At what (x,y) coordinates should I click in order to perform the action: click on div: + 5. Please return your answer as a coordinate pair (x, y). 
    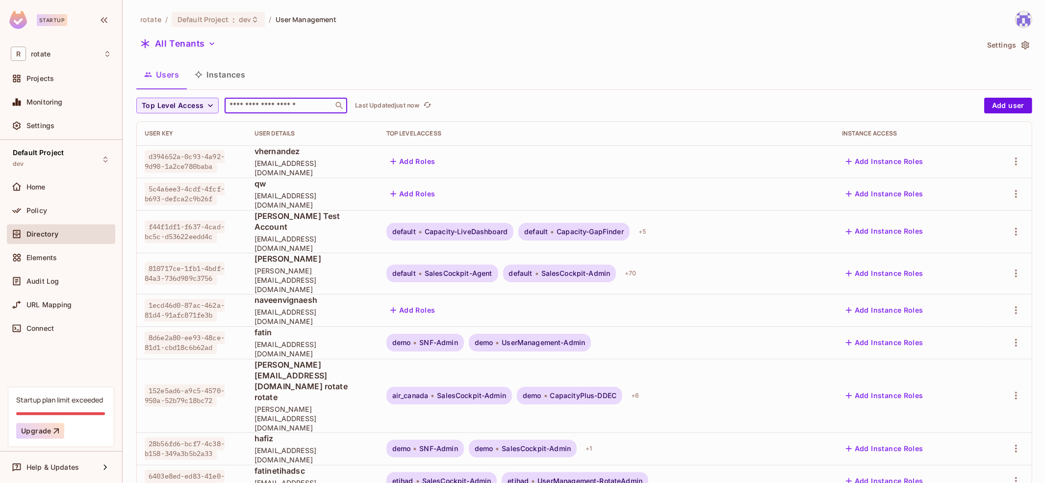
    Looking at the image, I should click on (643, 232).